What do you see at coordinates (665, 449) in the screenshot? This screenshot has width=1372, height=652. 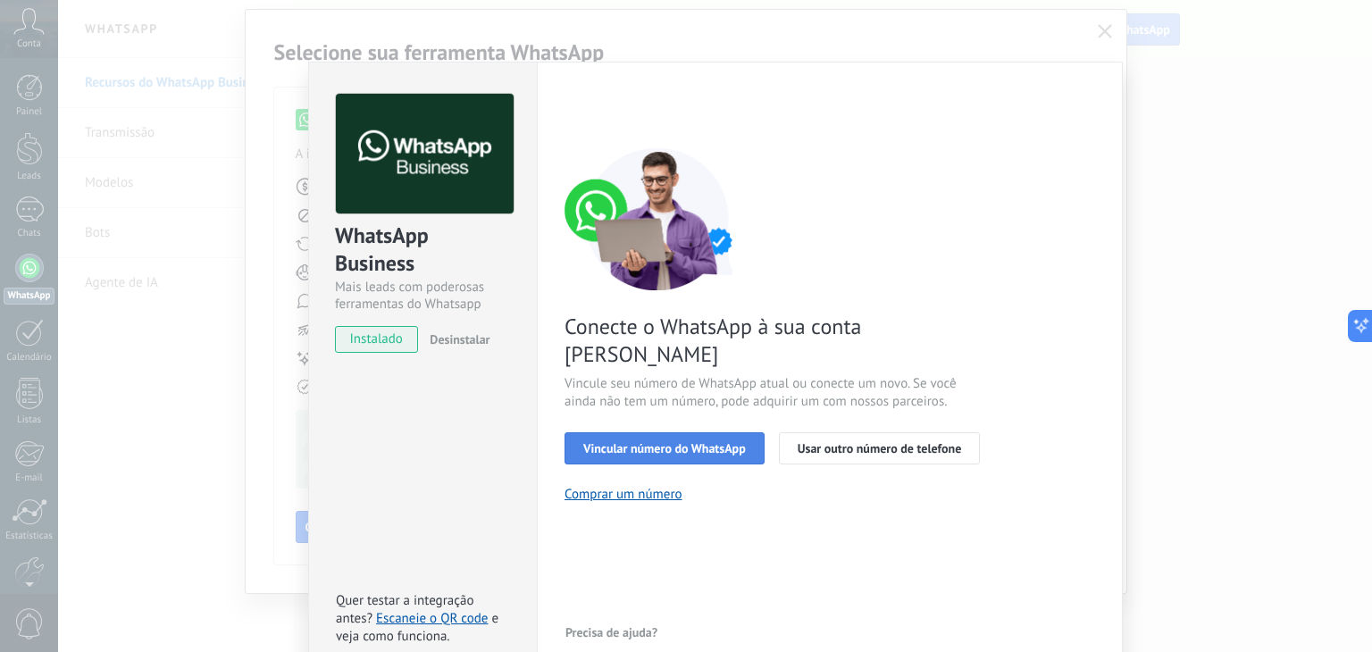 I see `button: Vincular número do WhatsApp` at bounding box center [665, 449].